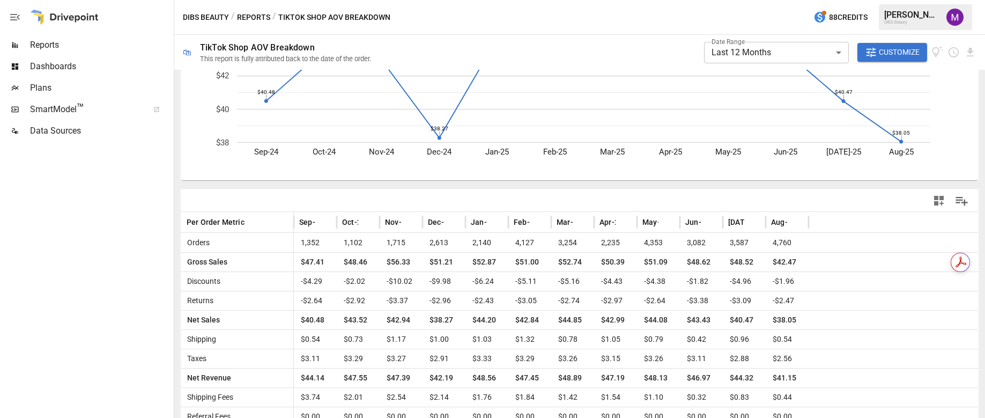 The image size is (985, 418). What do you see at coordinates (744, 358) in the screenshot?
I see `span: $2.88` at bounding box center [744, 358].